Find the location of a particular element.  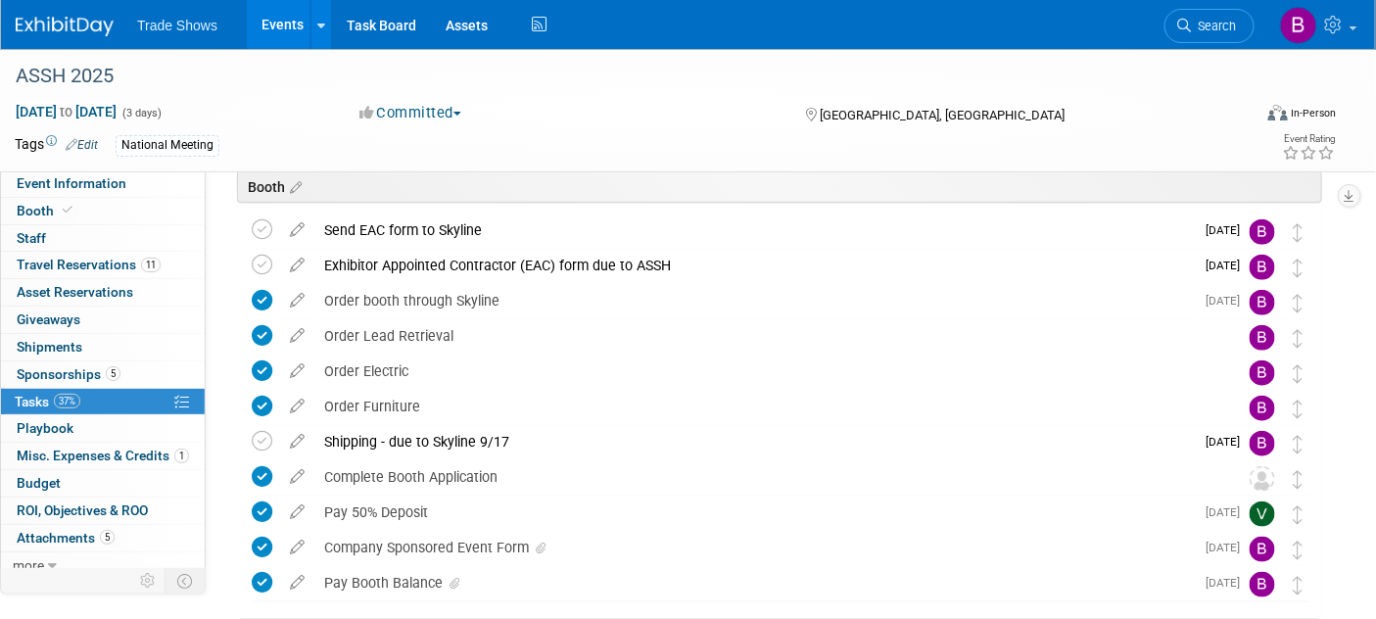

span: (3 days) is located at coordinates (141, 113).